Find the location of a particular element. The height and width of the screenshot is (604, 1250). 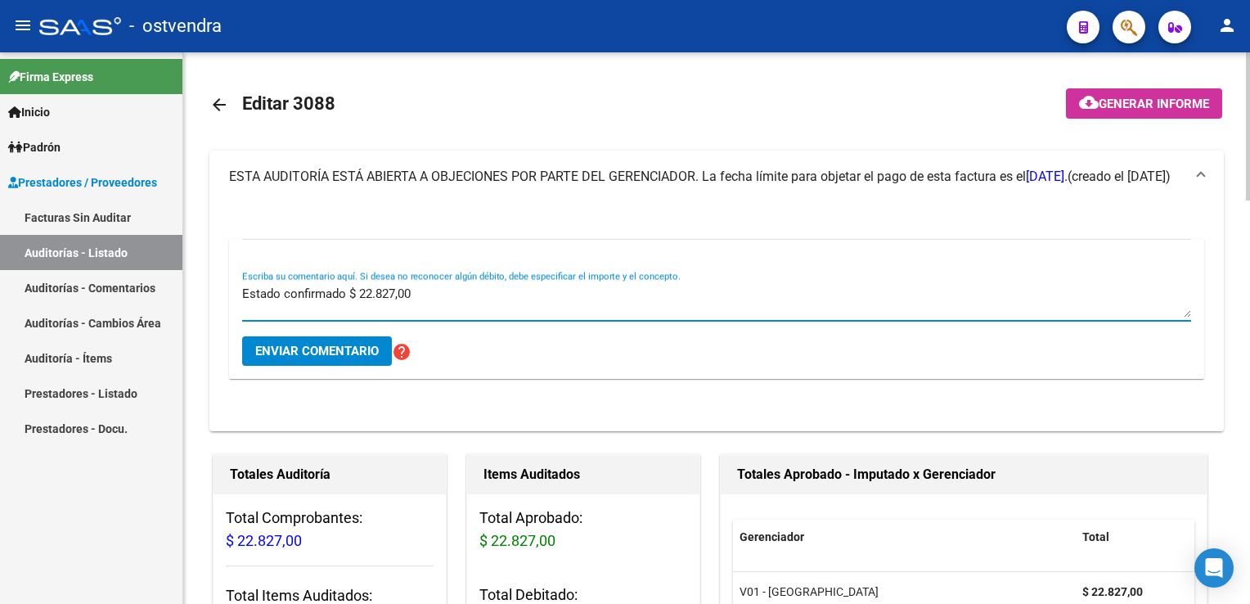

mat-expansion-panel-header: ESTA AUDITORÍA ESTÁ ABIERTA A OBJECIONES POR PARTE DEL GERENCIADOR. La fecha límite para objetar ... is located at coordinates (717, 177).